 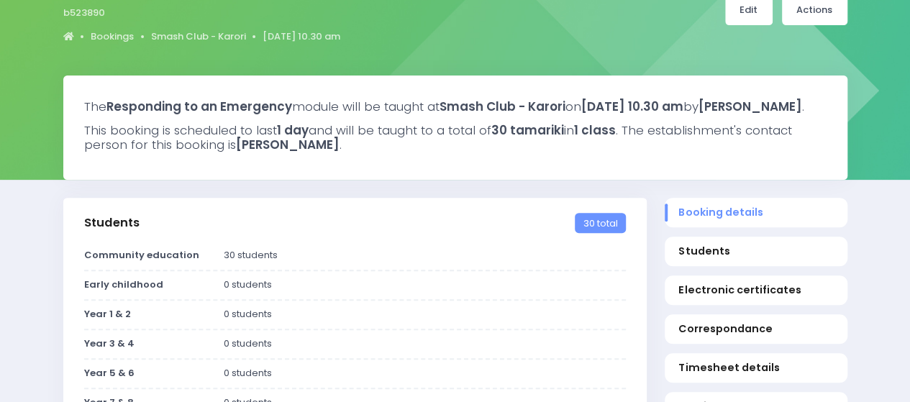 What do you see at coordinates (112, 37) in the screenshot?
I see `a: Bookings` at bounding box center [112, 37].